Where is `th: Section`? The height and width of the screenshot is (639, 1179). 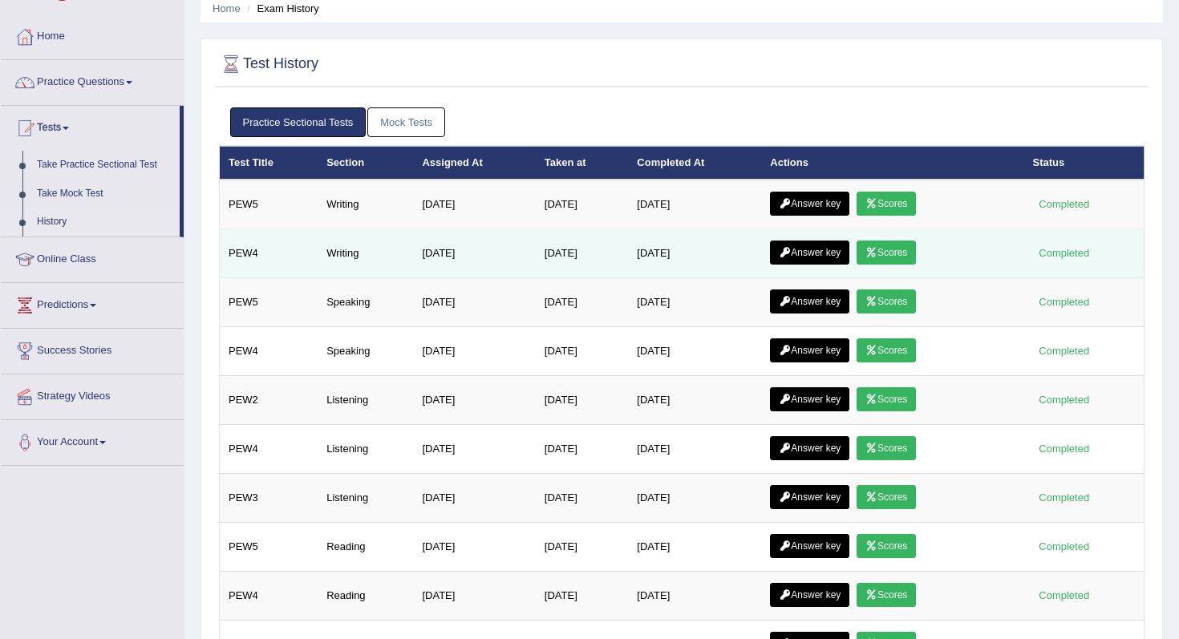
th: Section is located at coordinates (365, 163).